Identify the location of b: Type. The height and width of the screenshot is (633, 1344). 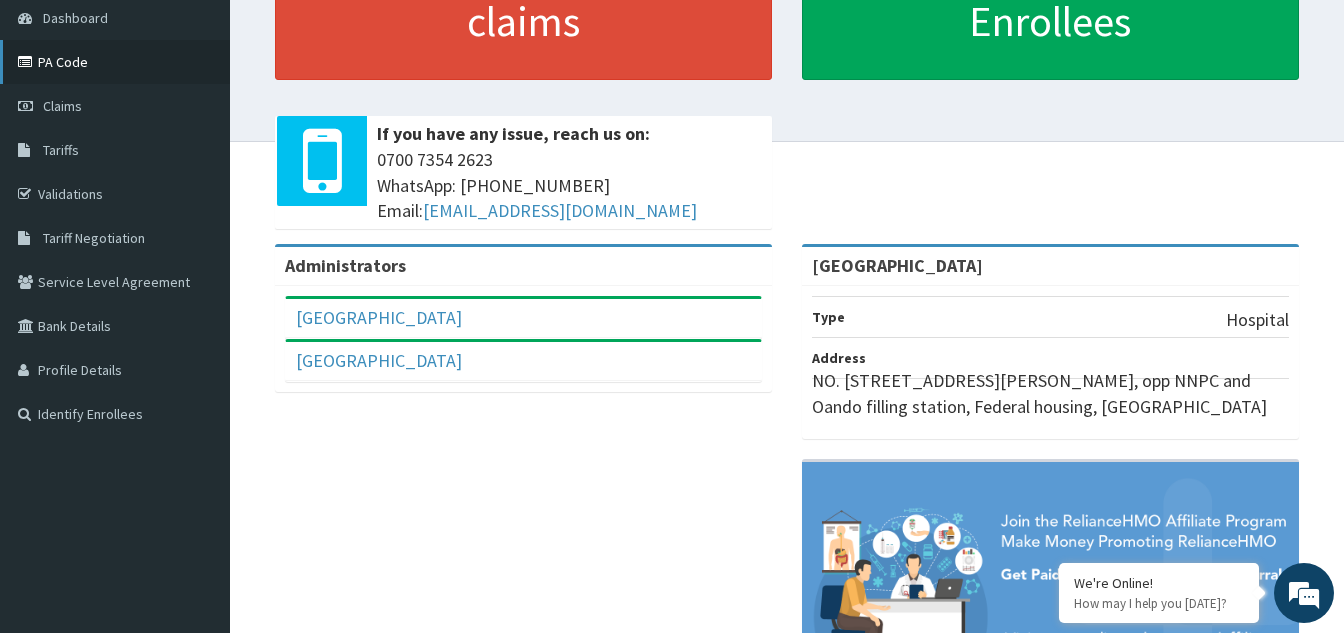
(829, 317).